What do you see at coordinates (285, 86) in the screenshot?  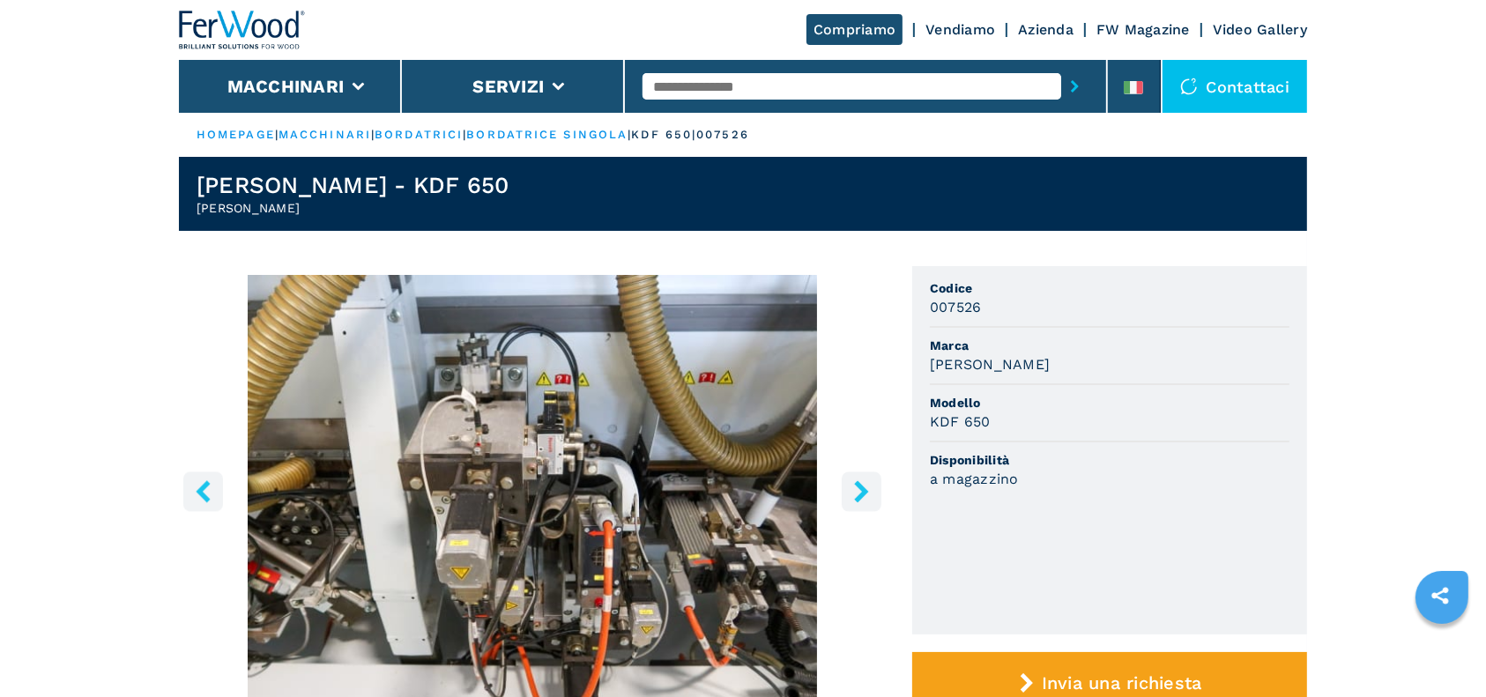 I see `button: Macchinari` at bounding box center [285, 86].